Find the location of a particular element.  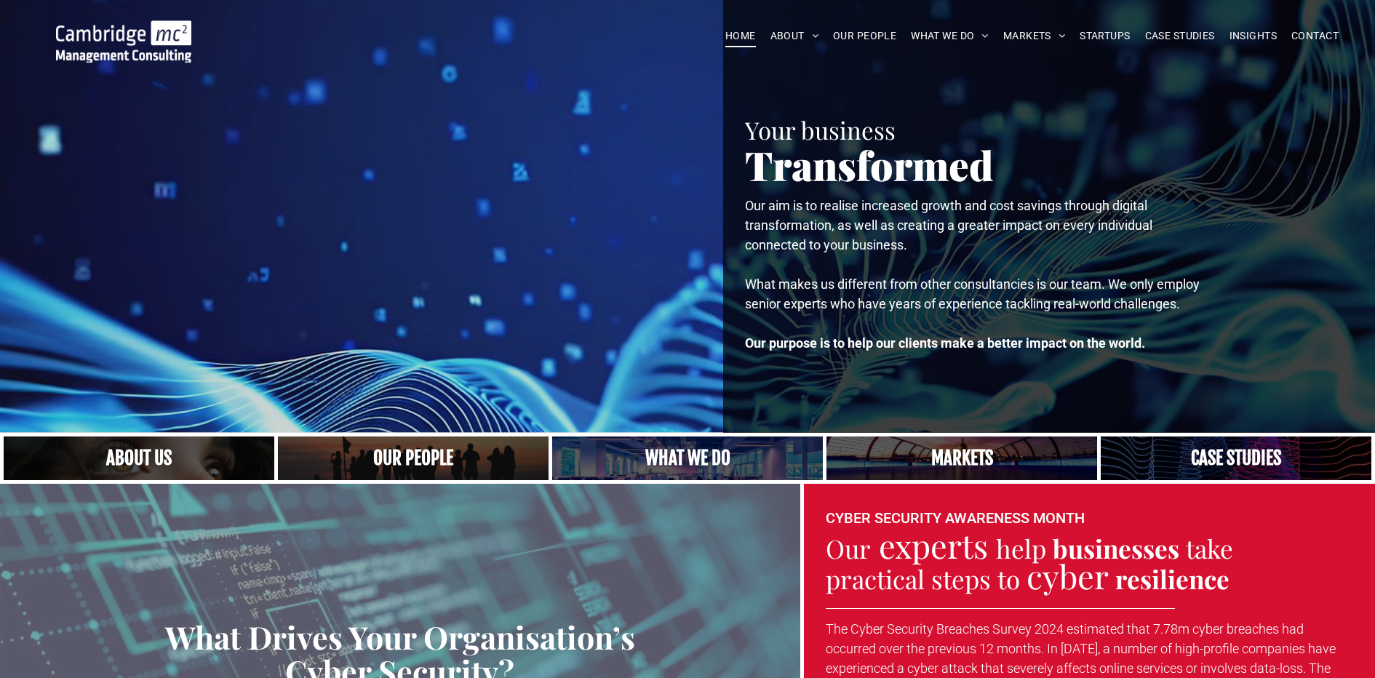

font: CYBER SECURITY AWARENESS MONTH is located at coordinates (955, 518).